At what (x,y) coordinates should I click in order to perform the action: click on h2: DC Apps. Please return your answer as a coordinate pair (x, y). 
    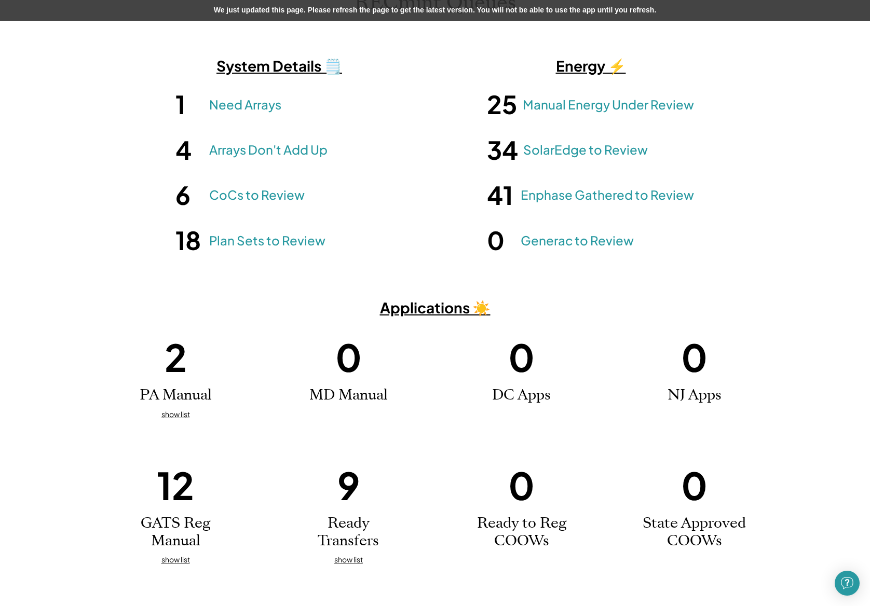
    Looking at the image, I should click on (521, 396).